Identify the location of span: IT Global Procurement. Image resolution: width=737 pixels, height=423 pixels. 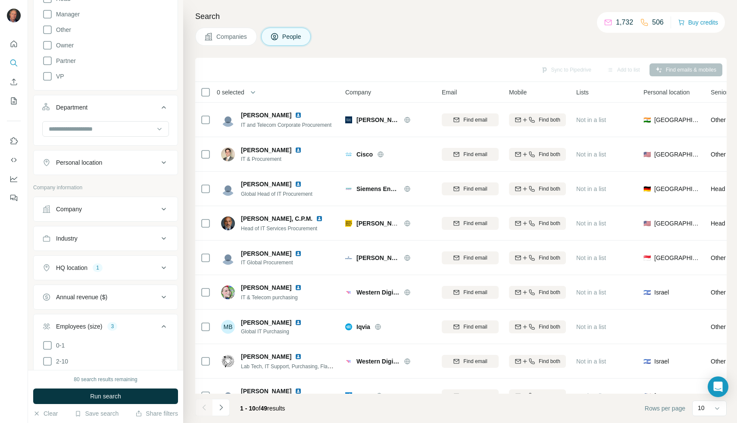
(276, 263).